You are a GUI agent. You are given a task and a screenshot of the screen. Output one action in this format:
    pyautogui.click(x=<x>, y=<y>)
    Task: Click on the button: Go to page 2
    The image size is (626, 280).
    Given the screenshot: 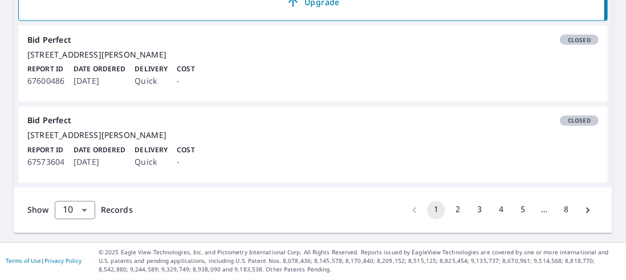 What is the action you would take?
    pyautogui.click(x=458, y=210)
    